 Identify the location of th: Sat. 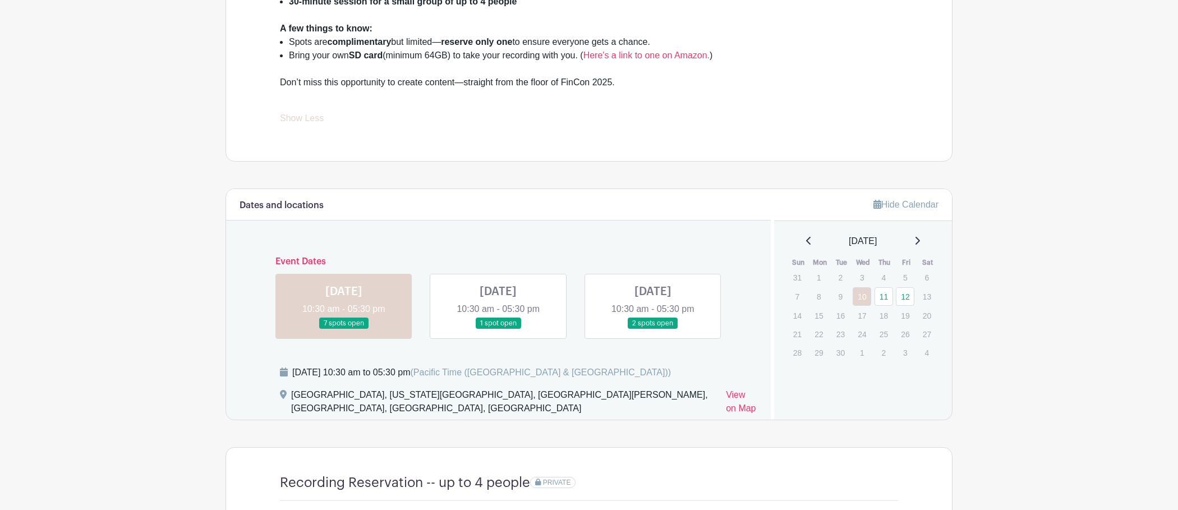
(928, 262).